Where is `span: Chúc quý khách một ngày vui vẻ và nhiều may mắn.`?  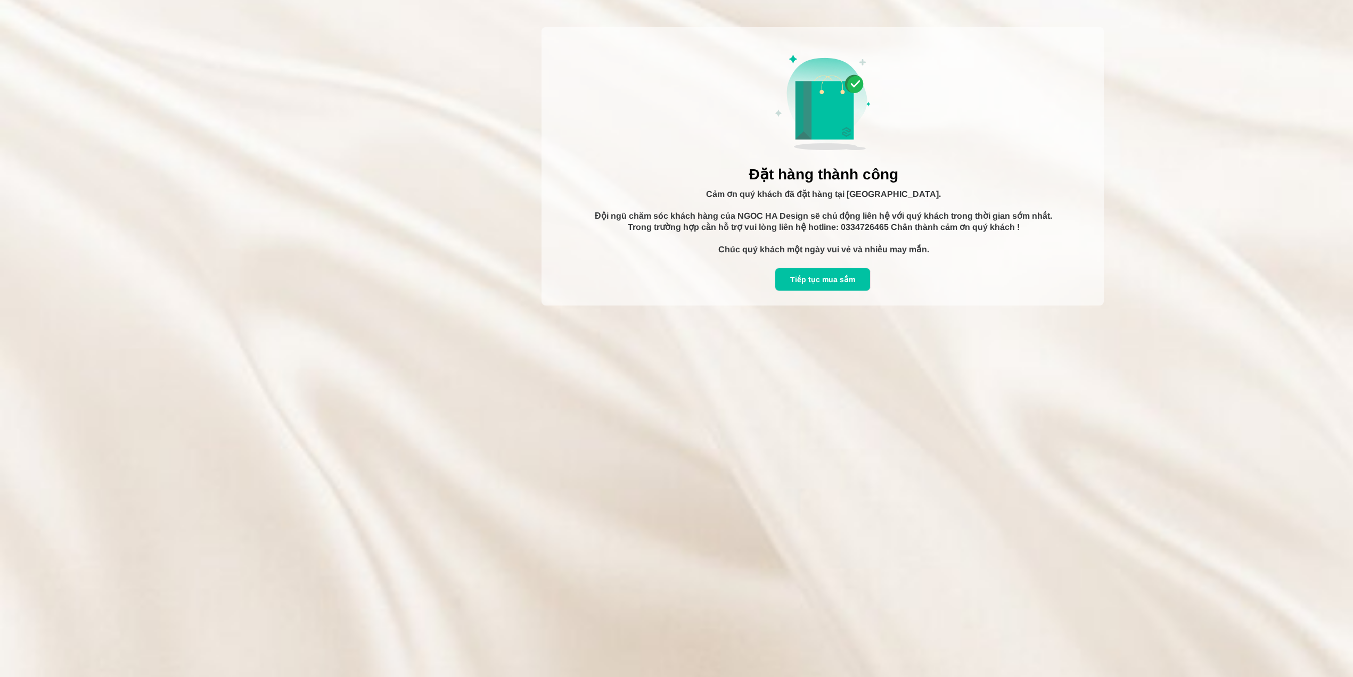
span: Chúc quý khách một ngày vui vẻ và nhiều may mắn. is located at coordinates (824, 249).